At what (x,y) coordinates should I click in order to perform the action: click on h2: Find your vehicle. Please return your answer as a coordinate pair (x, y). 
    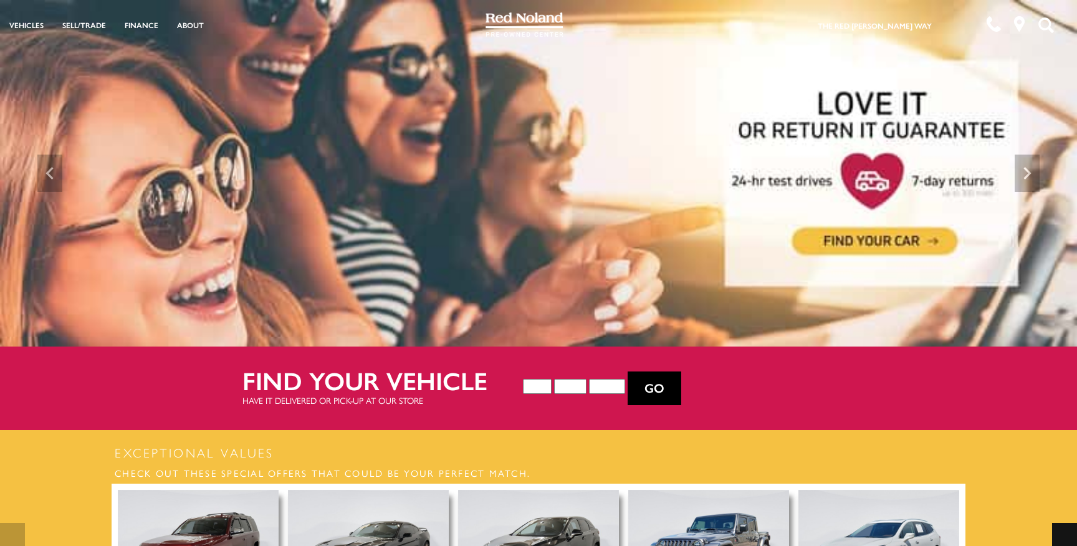
    Looking at the image, I should click on (383, 380).